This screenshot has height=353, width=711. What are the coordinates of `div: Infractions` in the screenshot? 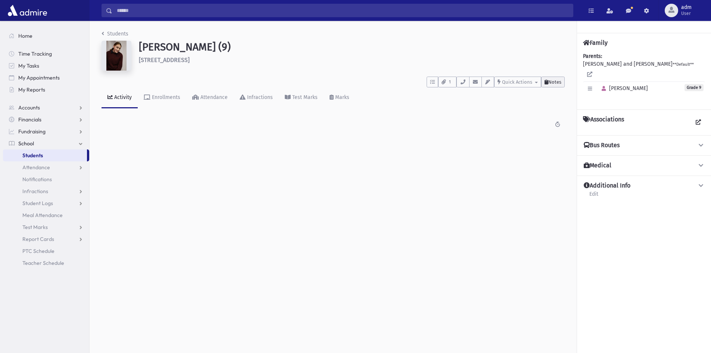 It's located at (259, 97).